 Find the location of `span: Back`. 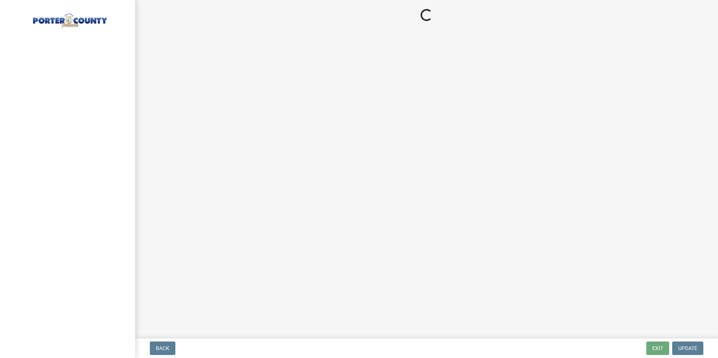

span: Back is located at coordinates (163, 348).